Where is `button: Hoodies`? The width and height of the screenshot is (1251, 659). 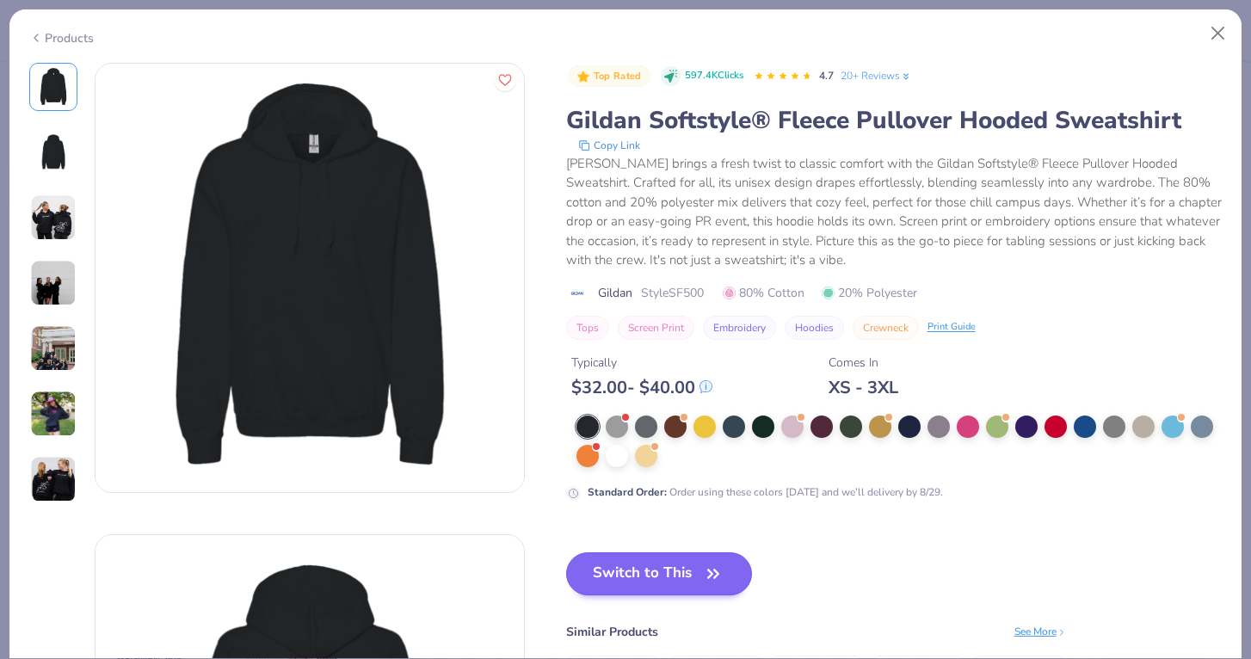
button: Hoodies is located at coordinates (814, 328).